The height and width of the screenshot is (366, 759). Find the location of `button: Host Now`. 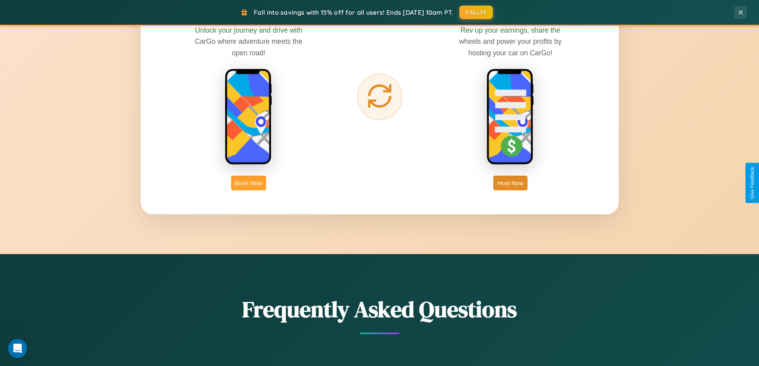

button: Host Now is located at coordinates (510, 183).